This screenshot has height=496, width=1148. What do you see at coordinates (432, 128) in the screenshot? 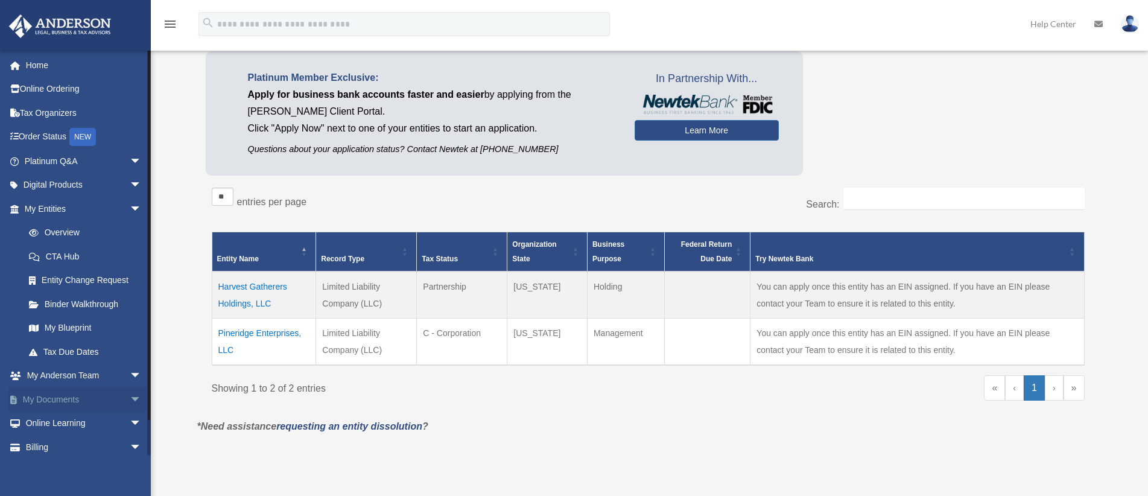
I see `p: Click "Apply Now" next to one of your entities to start an application.` at bounding box center [432, 128].